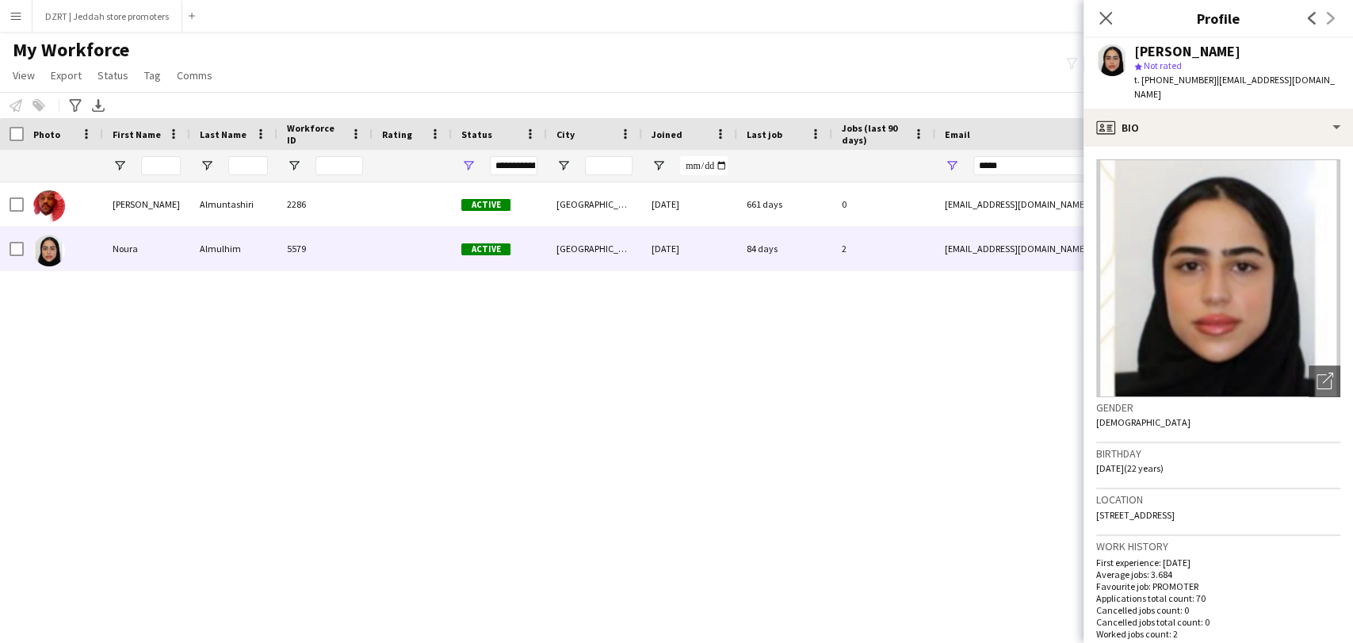 The image size is (1353, 643). What do you see at coordinates (75, 105) in the screenshot?
I see `app-action-btn: Advanced filters` at bounding box center [75, 105].